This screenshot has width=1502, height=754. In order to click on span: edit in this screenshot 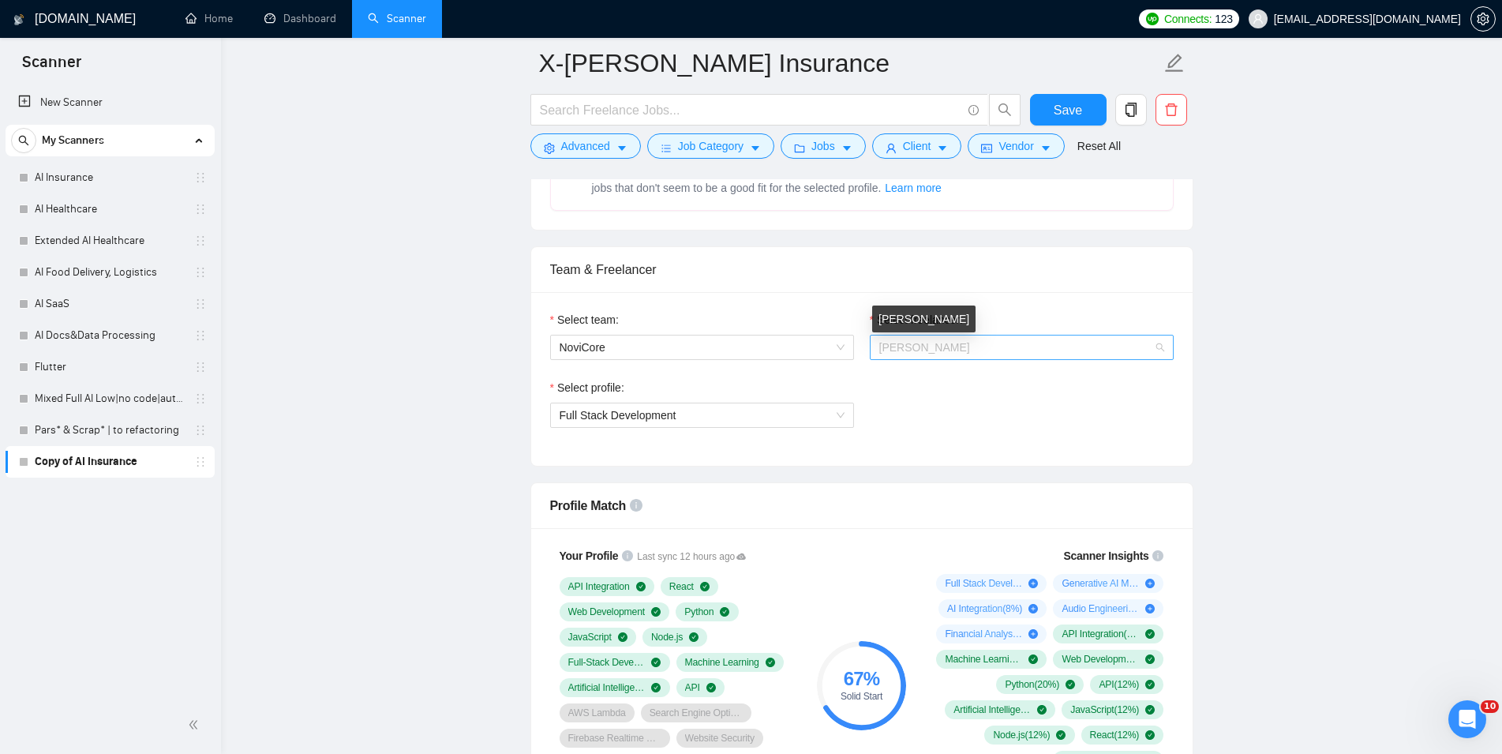, I will do `click(1175, 63)`.